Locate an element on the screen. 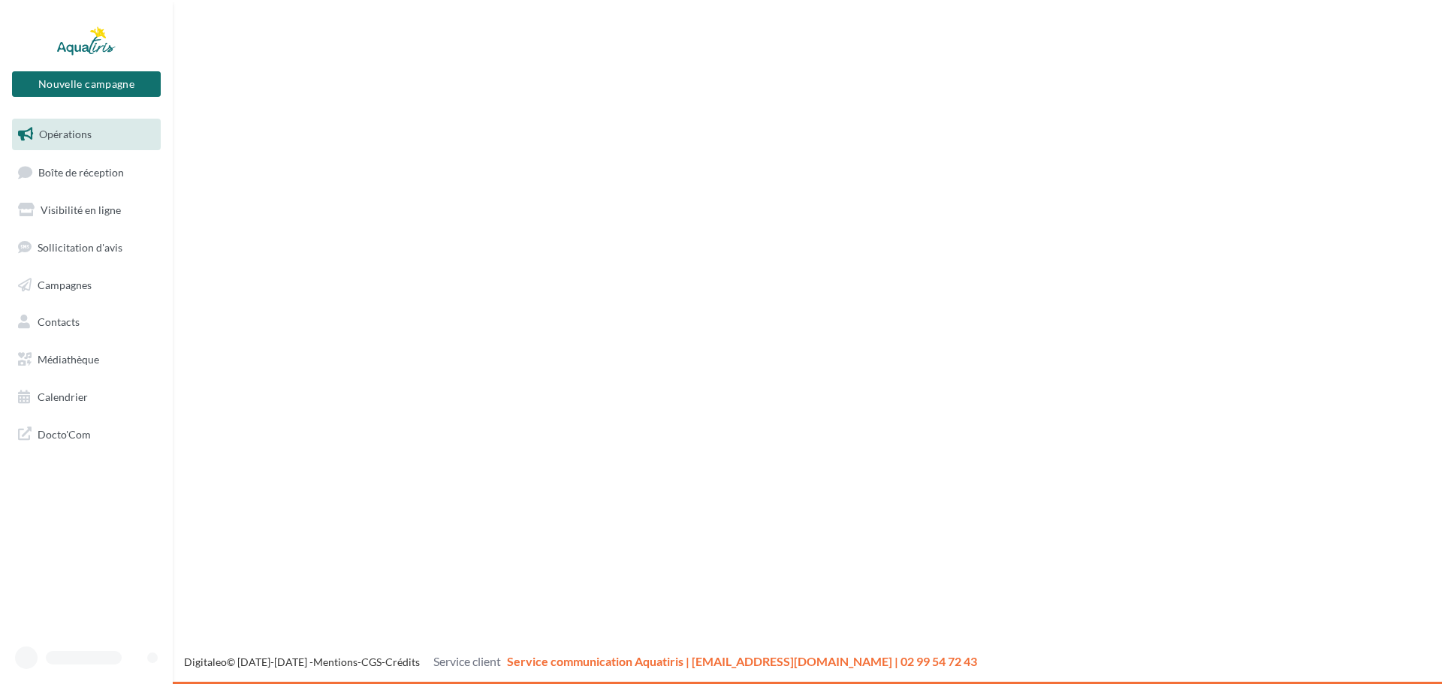  a: Campagnes is located at coordinates (86, 285).